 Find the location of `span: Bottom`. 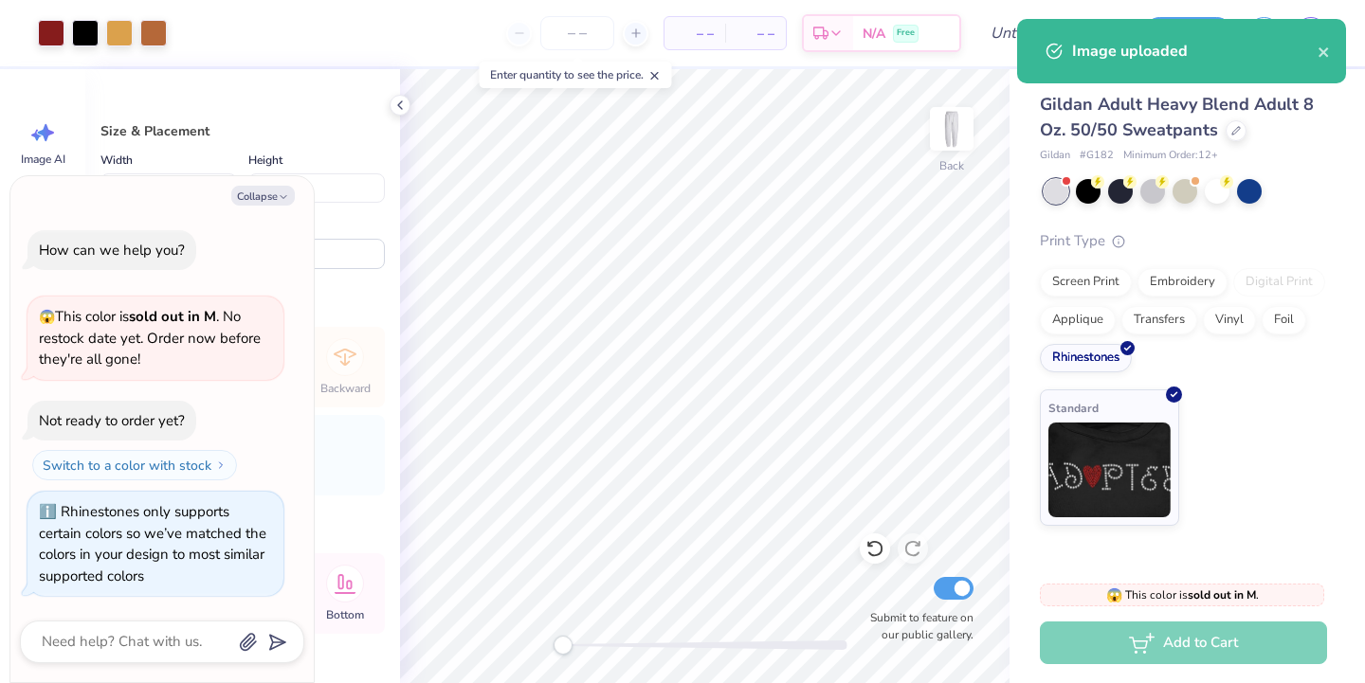

span: Bottom is located at coordinates (345, 615).